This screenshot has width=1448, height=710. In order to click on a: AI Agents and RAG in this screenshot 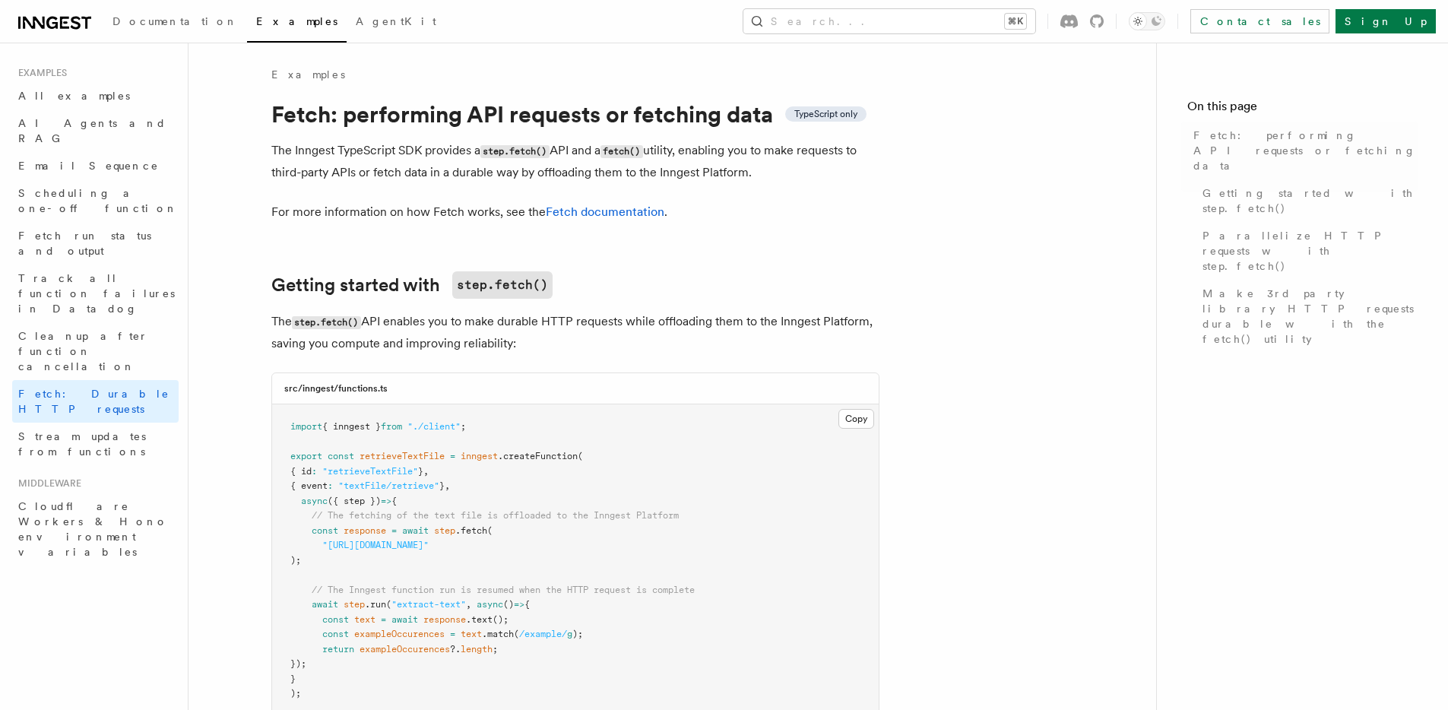, I will do `click(95, 131)`.